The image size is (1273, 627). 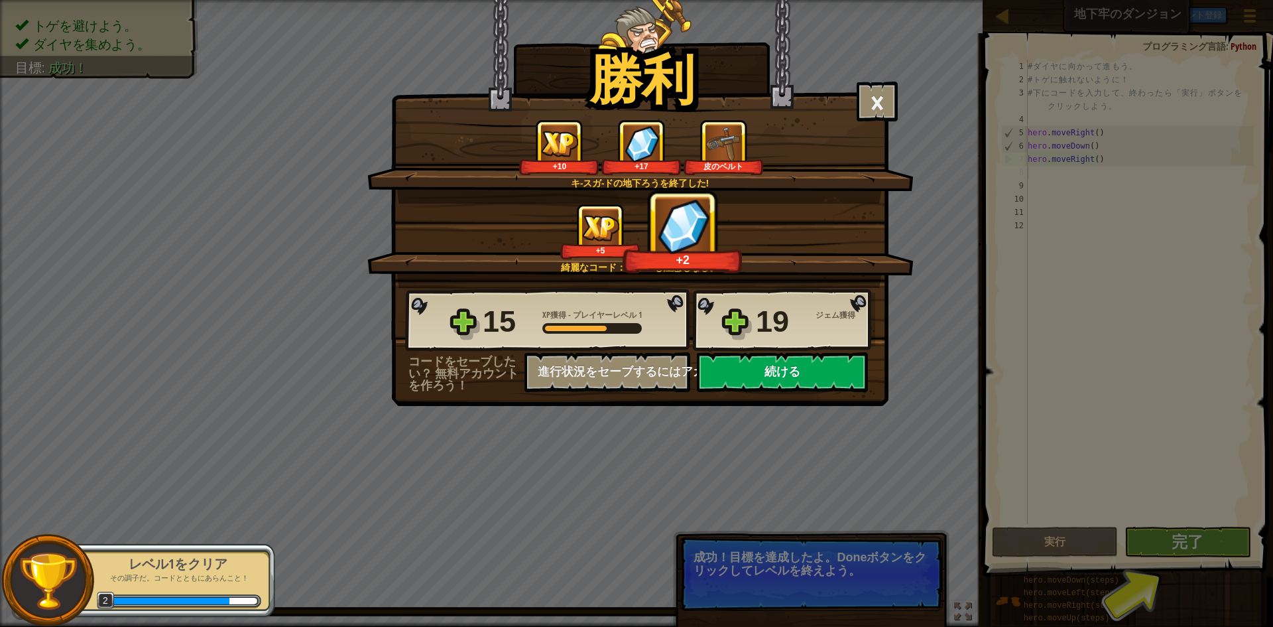 What do you see at coordinates (641, 314) in the screenshot?
I see `span: 1` at bounding box center [641, 314].